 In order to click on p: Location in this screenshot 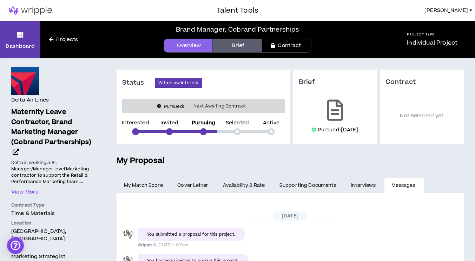, I will do `click(53, 223)`.